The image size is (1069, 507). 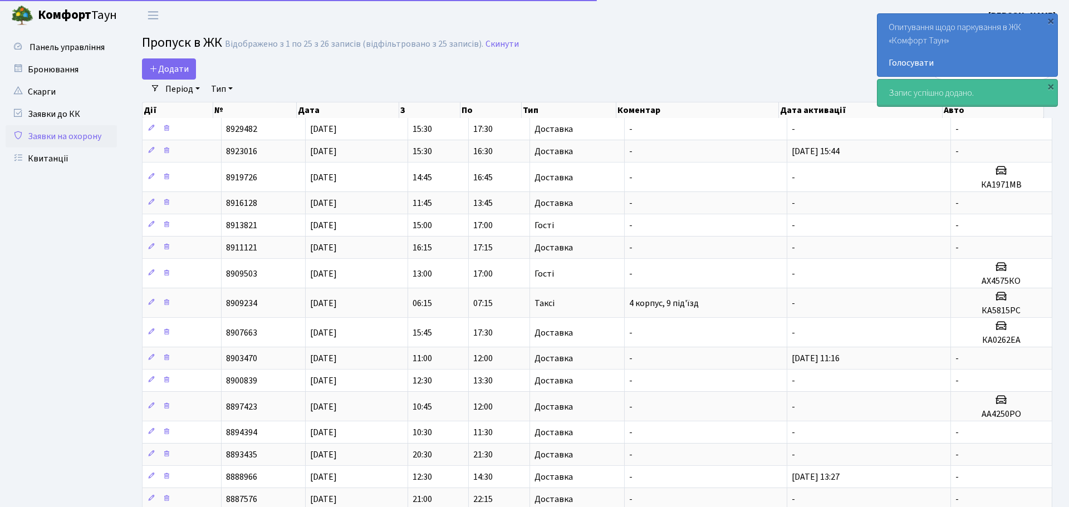 What do you see at coordinates (65, 15) in the screenshot?
I see `b: Комфорт` at bounding box center [65, 15].